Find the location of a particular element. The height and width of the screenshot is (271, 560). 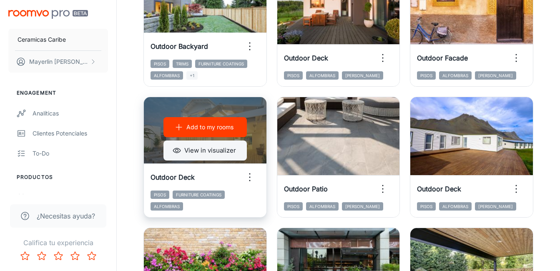

h6: Outdoor Patio is located at coordinates (306, 189).